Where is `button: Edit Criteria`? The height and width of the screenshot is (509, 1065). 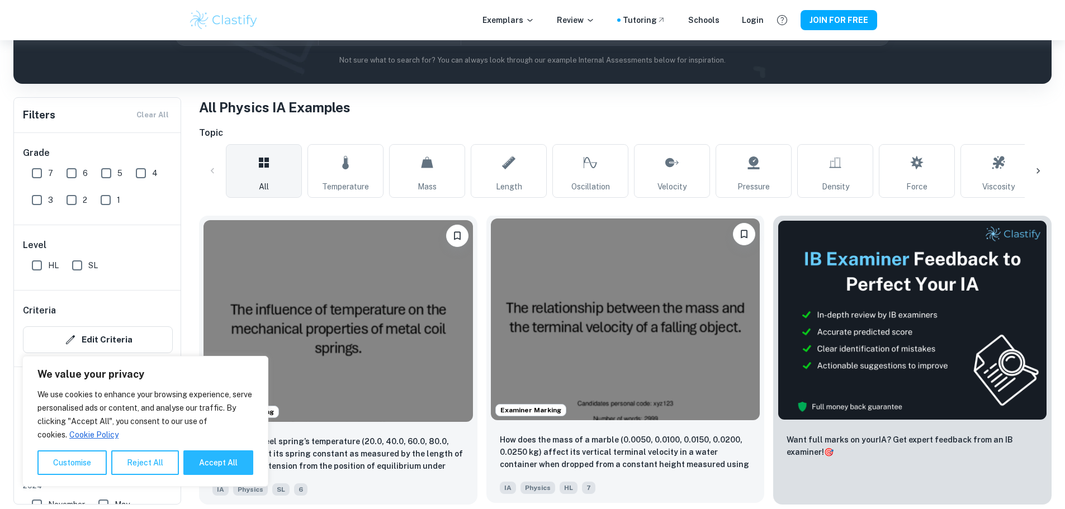 button: Edit Criteria is located at coordinates (98, 340).